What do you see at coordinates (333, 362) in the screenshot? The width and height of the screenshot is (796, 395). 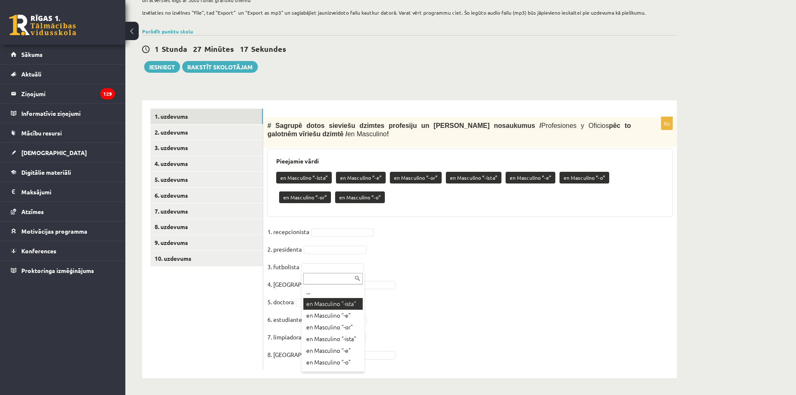 I see `div: en Masculino “-o”` at bounding box center [333, 362].